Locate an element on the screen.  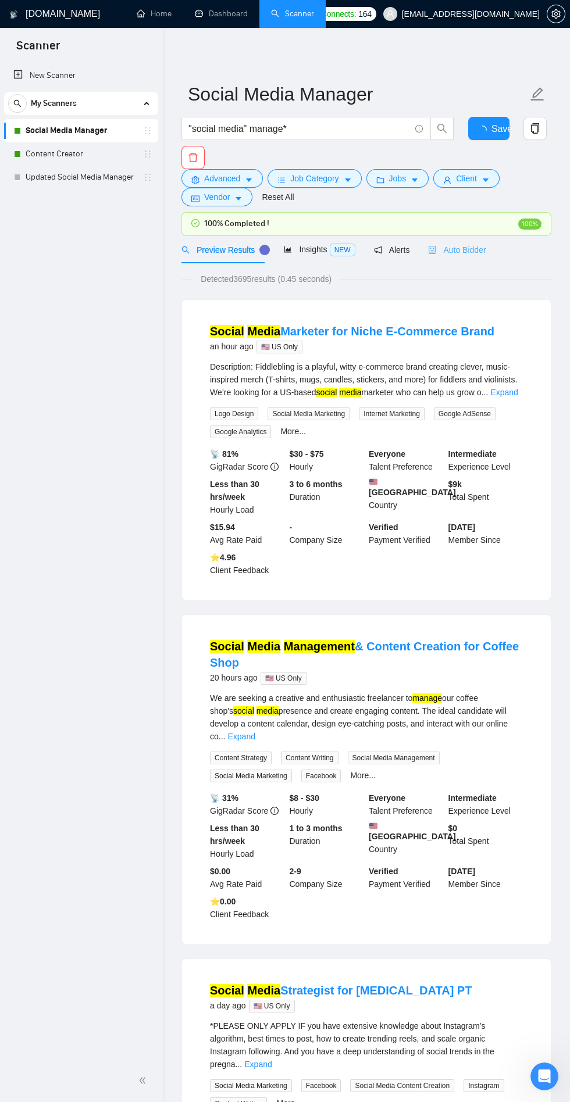
span: delete is located at coordinates (193, 158).